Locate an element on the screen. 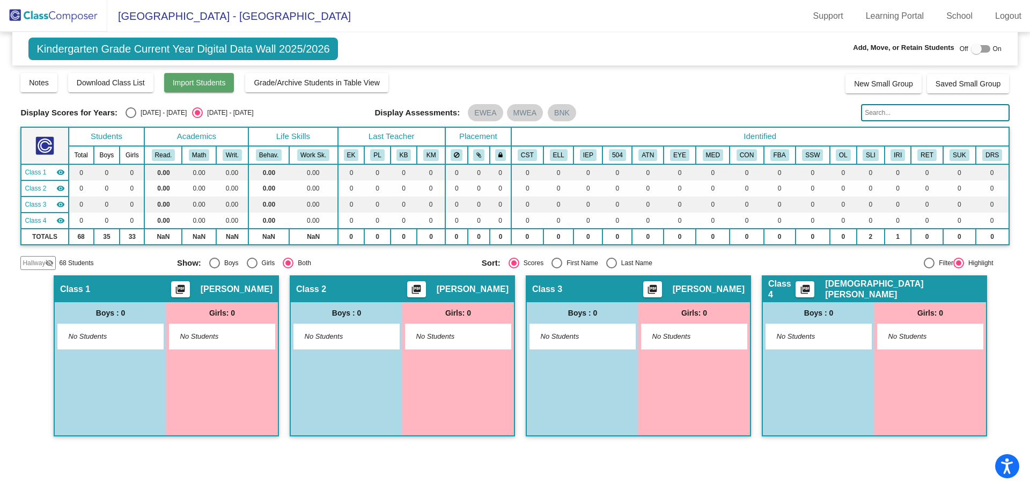 Image resolution: width=1030 pixels, height=489 pixels. button: Print Students Details is located at coordinates (652, 289).